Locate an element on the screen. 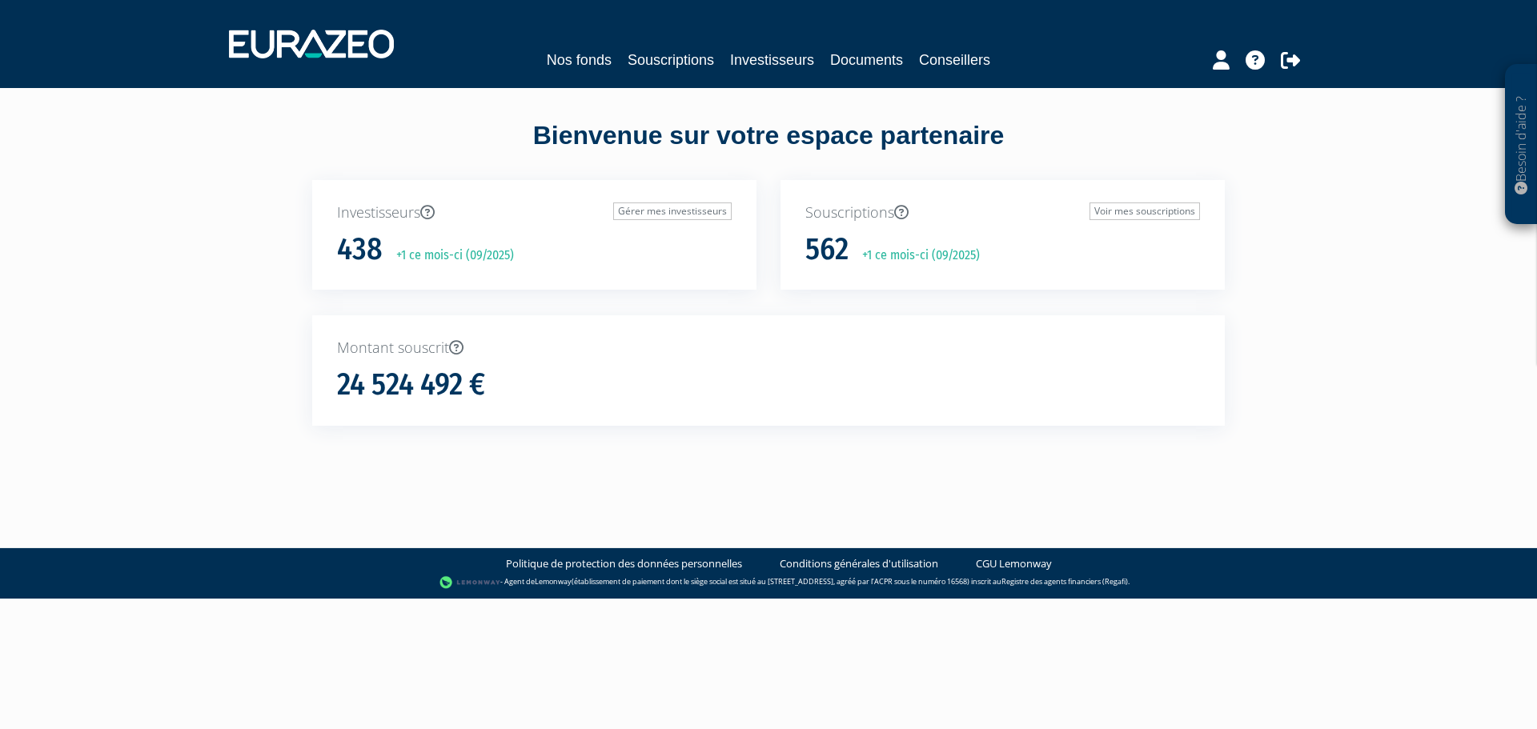 The width and height of the screenshot is (1537, 729). p: Montant souscrit is located at coordinates (768, 348).